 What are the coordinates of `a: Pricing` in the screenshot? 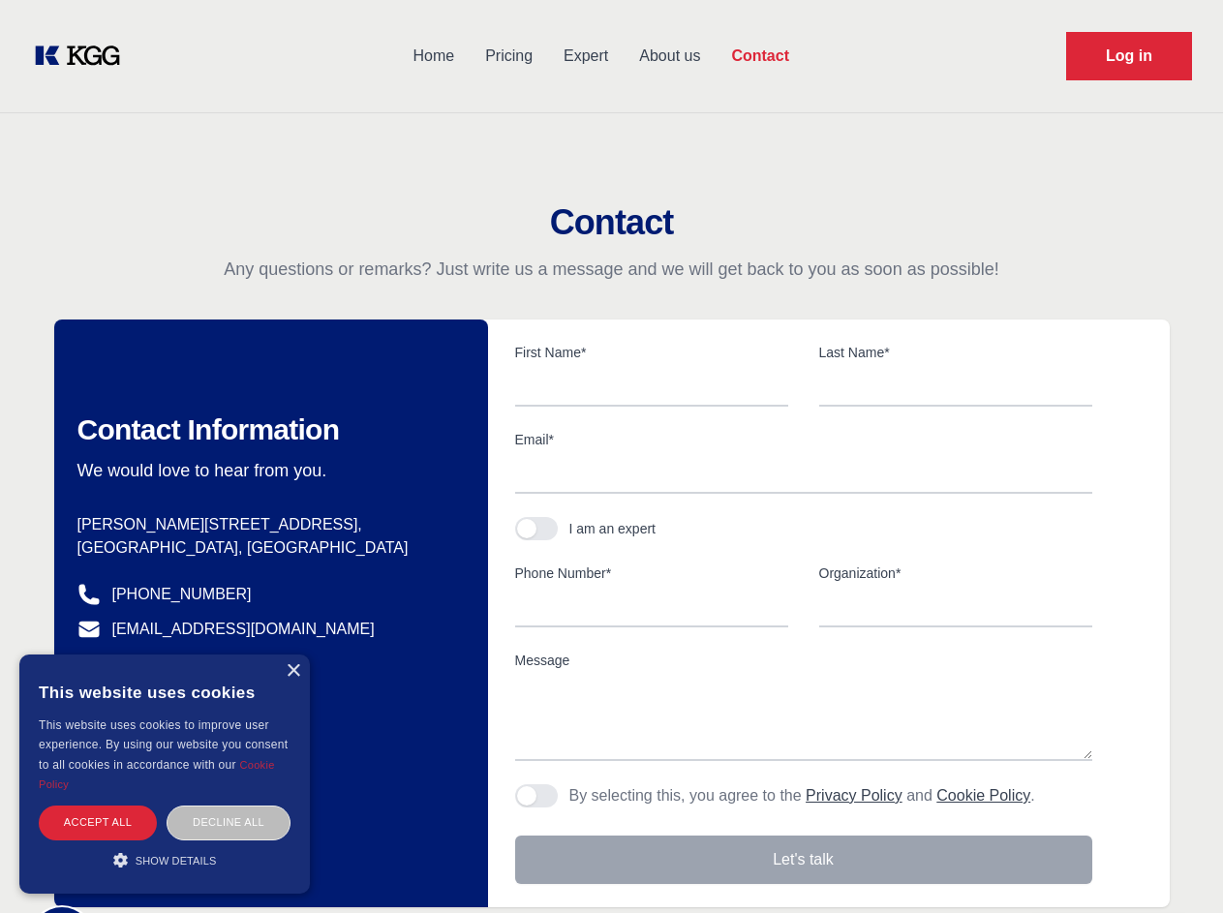 It's located at (508, 56).